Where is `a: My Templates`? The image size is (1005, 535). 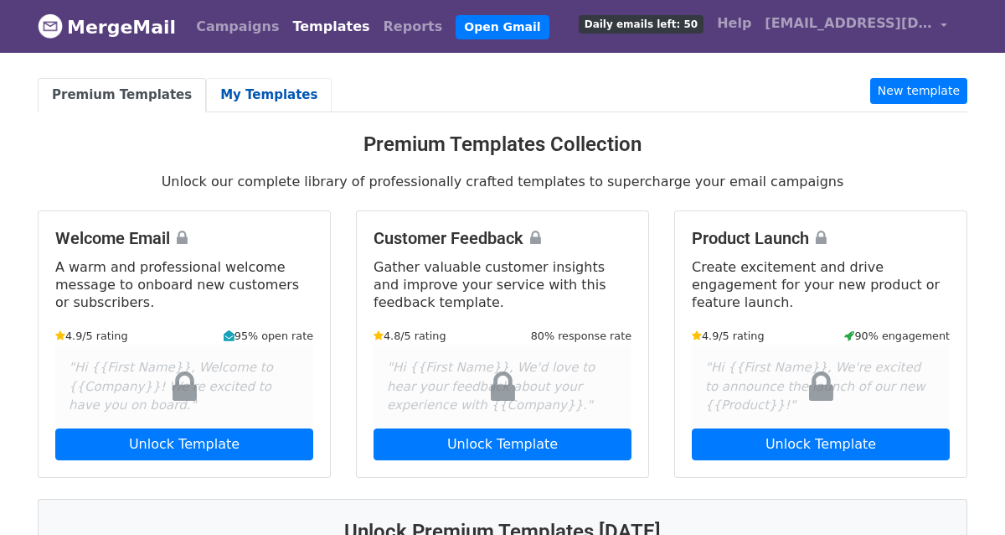
a: My Templates is located at coordinates (269, 95).